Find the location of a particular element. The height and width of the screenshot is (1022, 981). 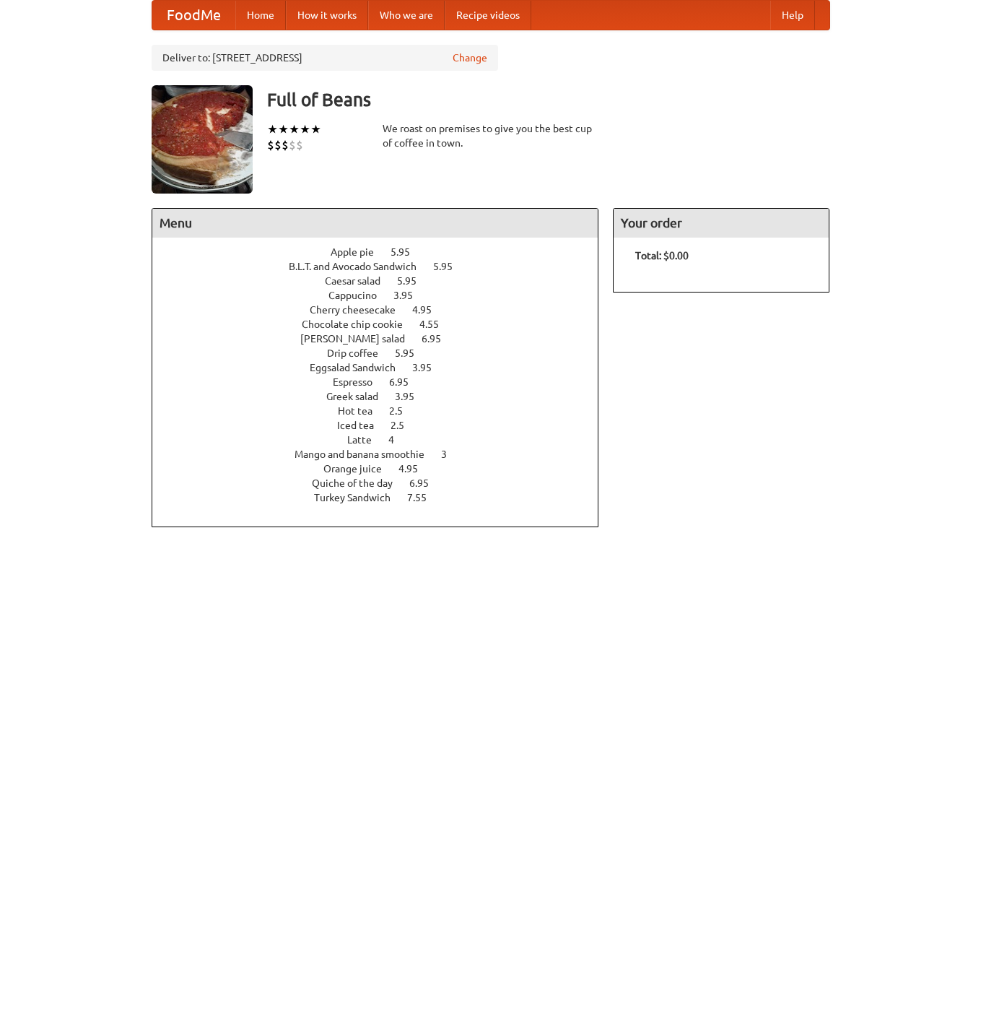

h4: Menu is located at coordinates (376, 223).